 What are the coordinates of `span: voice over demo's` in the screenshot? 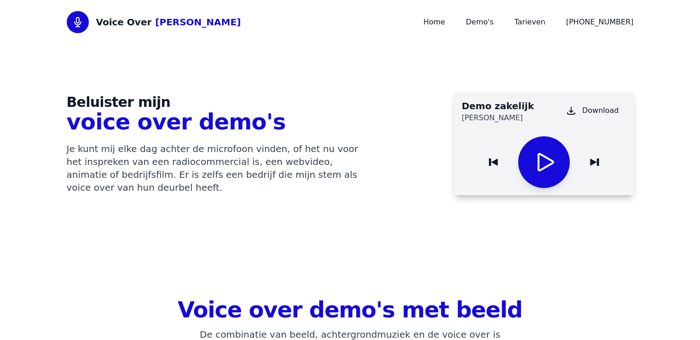 It's located at (176, 122).